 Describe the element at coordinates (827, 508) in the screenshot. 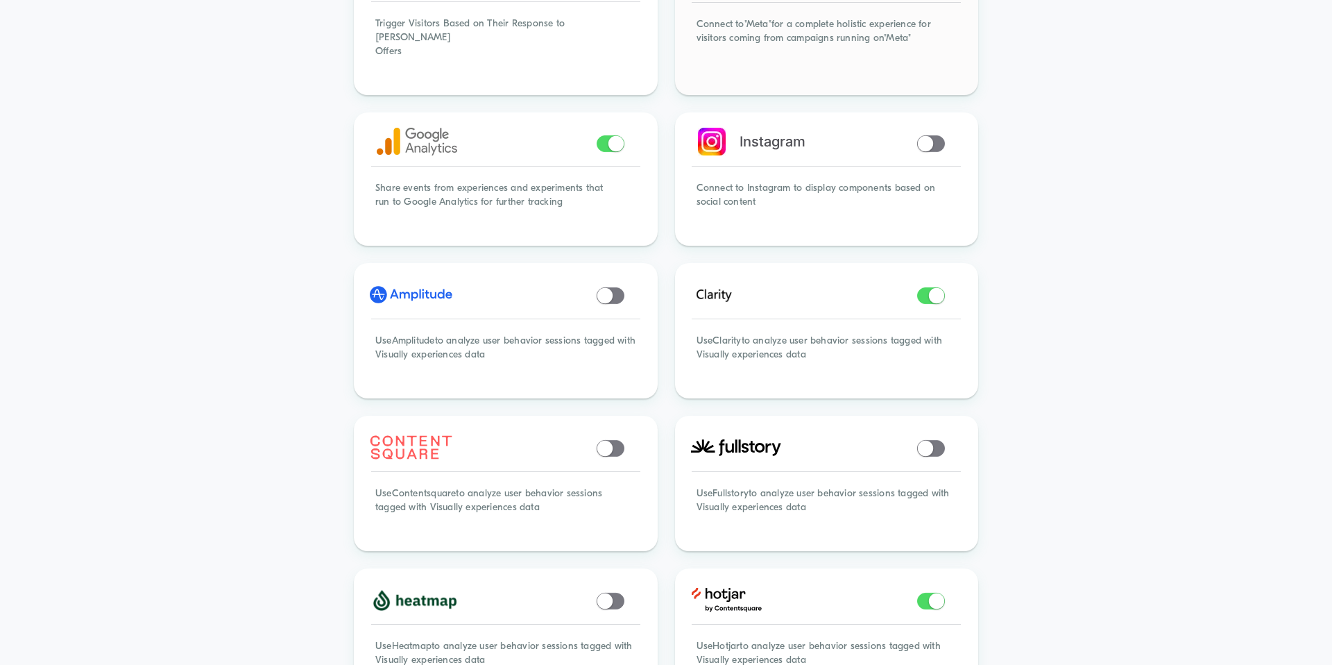

I see `div: Use Fullstory to analyze user behavior sessions tagged with Visually experiences data` at that location.